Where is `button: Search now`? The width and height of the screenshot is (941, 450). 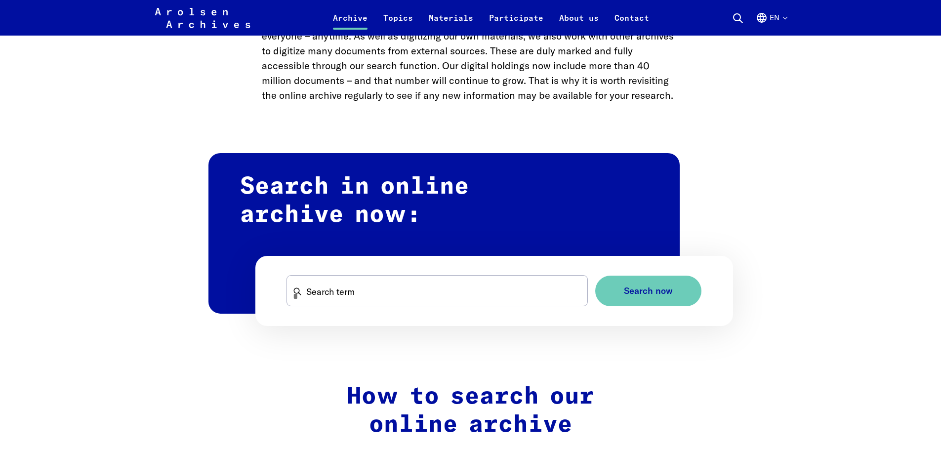
button: Search now is located at coordinates (648, 291).